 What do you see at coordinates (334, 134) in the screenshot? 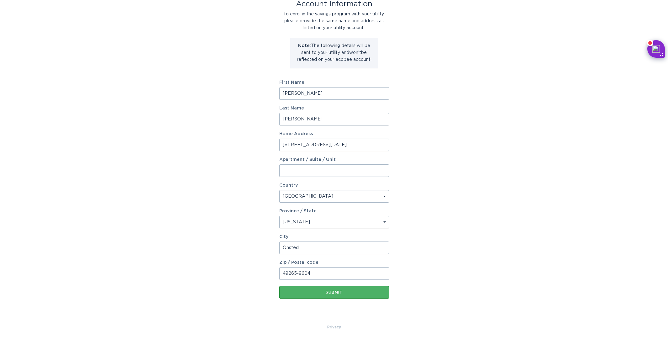
I see `label: Home Address` at bounding box center [334, 134].